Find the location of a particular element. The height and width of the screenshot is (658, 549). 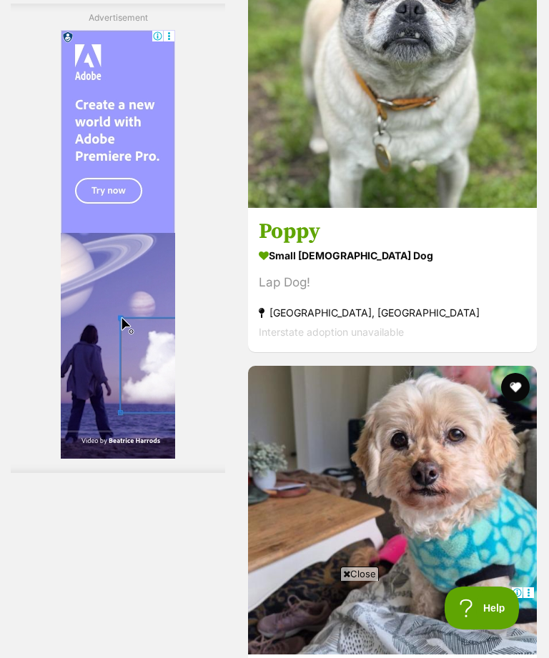

div: Lap Dog! is located at coordinates (392, 282).